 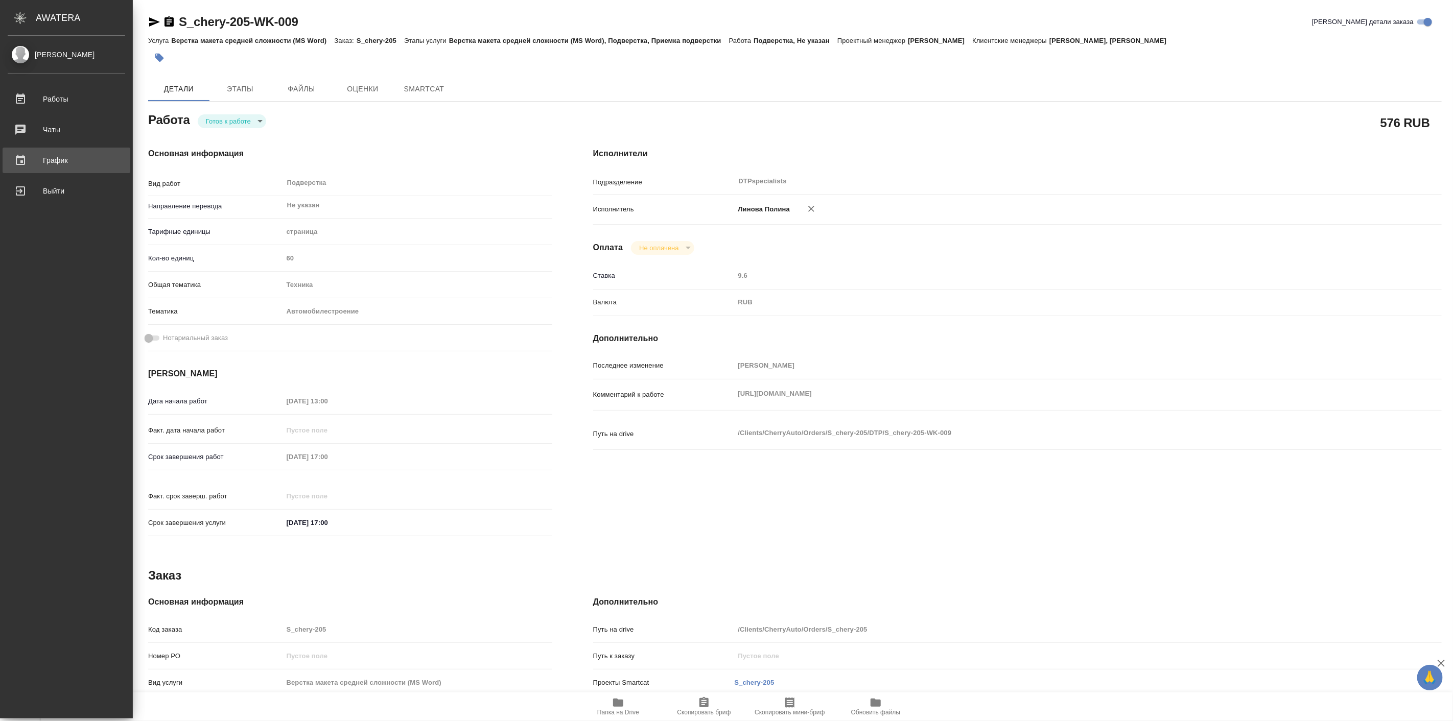 What do you see at coordinates (811, 209) in the screenshot?
I see `button: Удалить исполнителя` at bounding box center [811, 209].